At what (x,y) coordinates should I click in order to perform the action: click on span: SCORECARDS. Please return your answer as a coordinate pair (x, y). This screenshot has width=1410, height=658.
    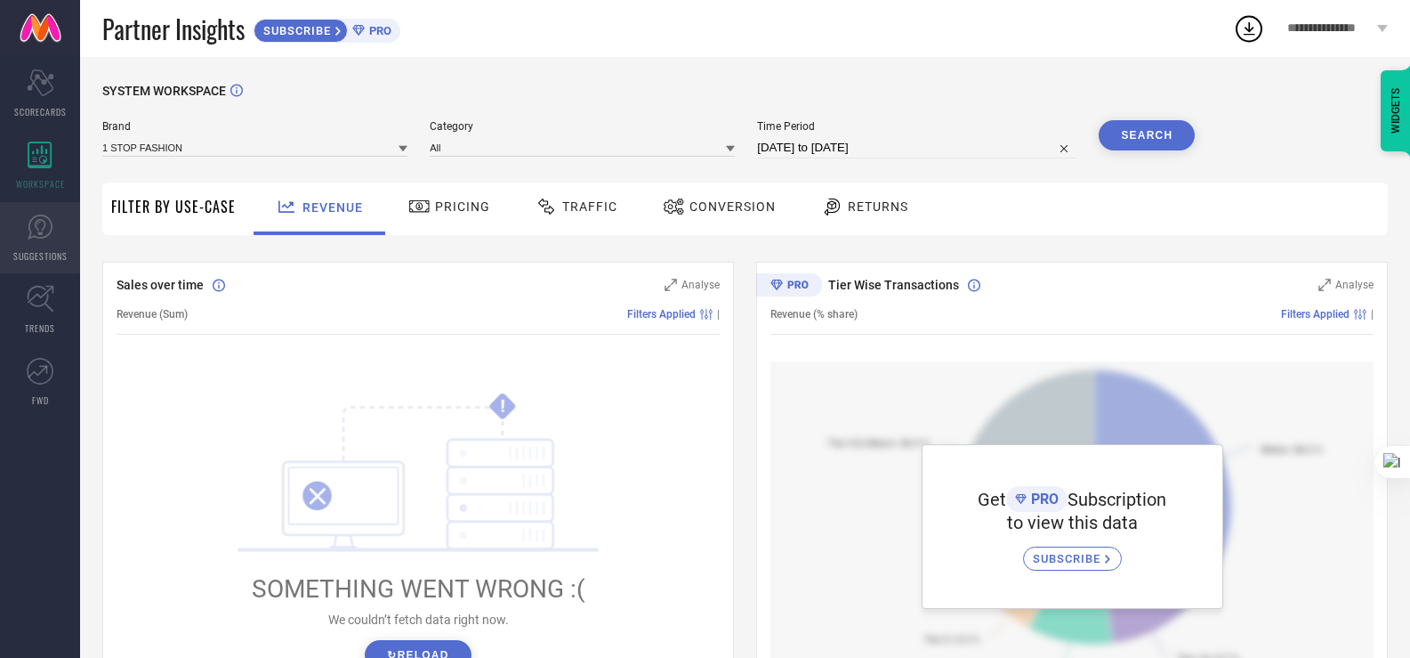
    Looking at the image, I should click on (40, 111).